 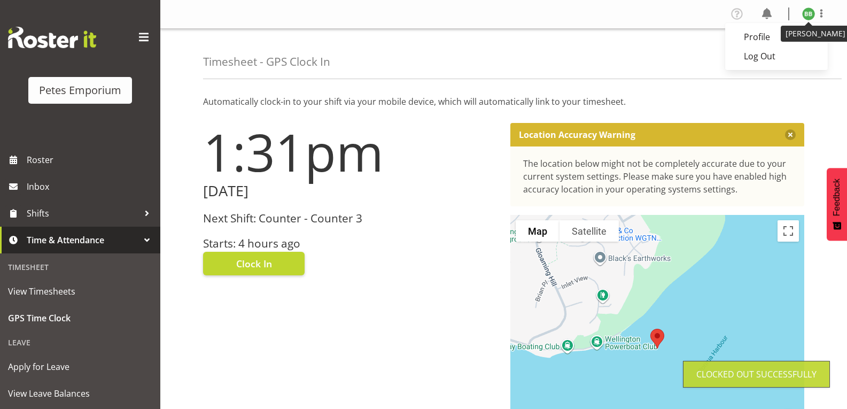 What do you see at coordinates (350, 218) in the screenshot?
I see `h3: Next Shift: Counter - Counter 3` at bounding box center [350, 218].